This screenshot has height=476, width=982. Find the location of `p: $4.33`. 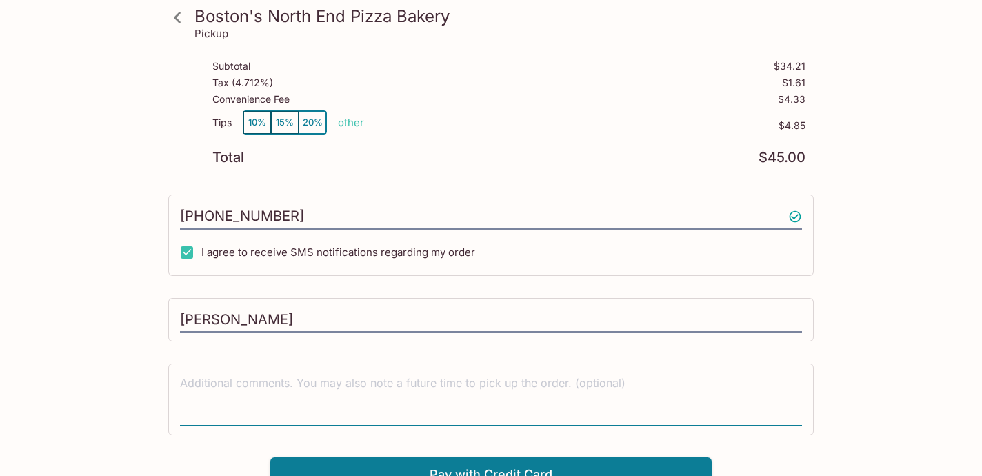

p: $4.33 is located at coordinates (791, 99).